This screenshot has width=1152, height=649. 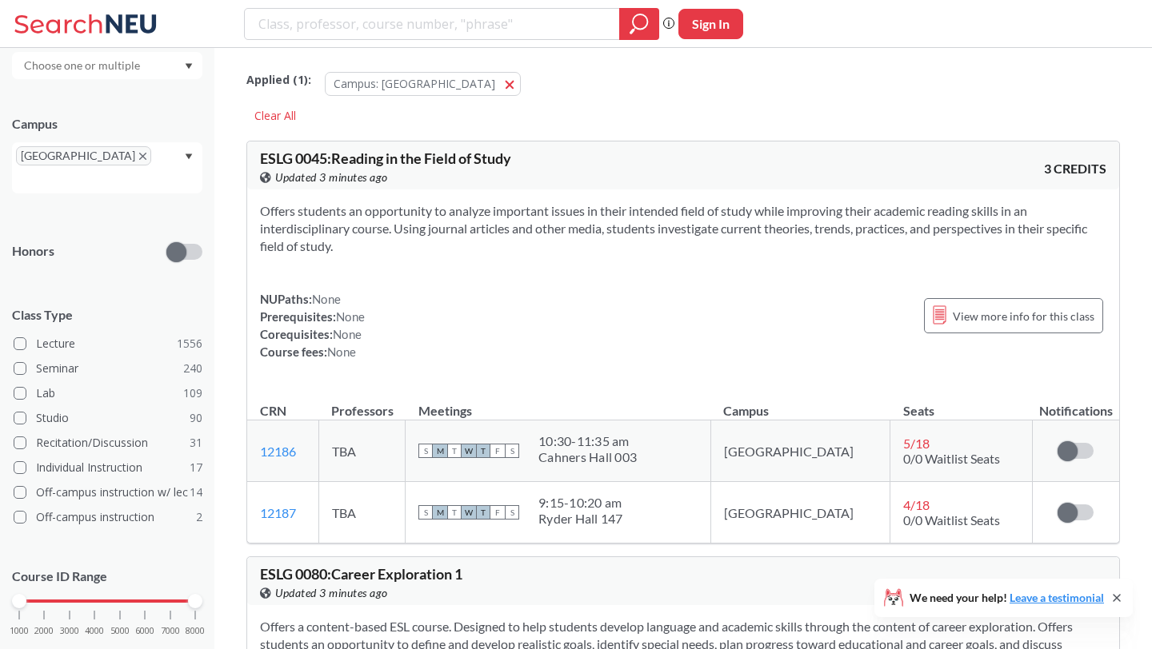 What do you see at coordinates (312, 326) in the screenshot?
I see `div: NUPaths: Prerequisites: Corequisites: Course fees:` at bounding box center [312, 326].